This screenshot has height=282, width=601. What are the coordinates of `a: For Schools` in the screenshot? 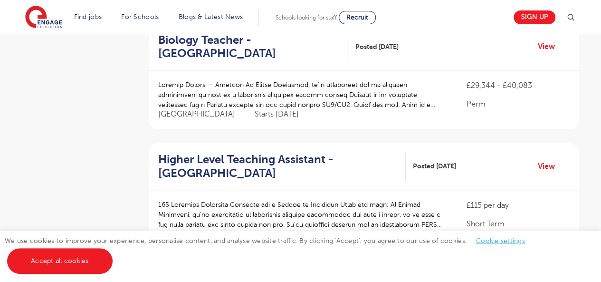 It's located at (140, 17).